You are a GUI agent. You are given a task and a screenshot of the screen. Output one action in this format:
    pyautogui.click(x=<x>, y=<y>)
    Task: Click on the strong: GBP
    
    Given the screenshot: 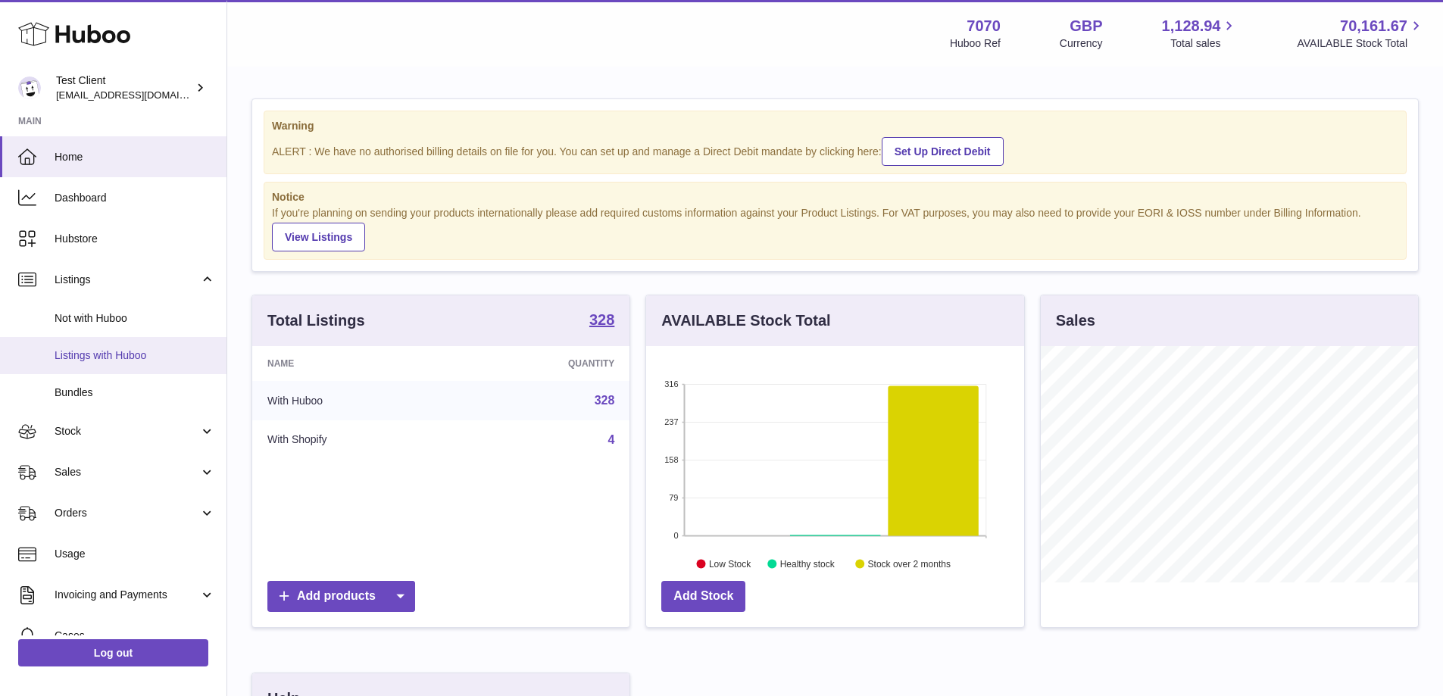 What is the action you would take?
    pyautogui.click(x=1086, y=26)
    